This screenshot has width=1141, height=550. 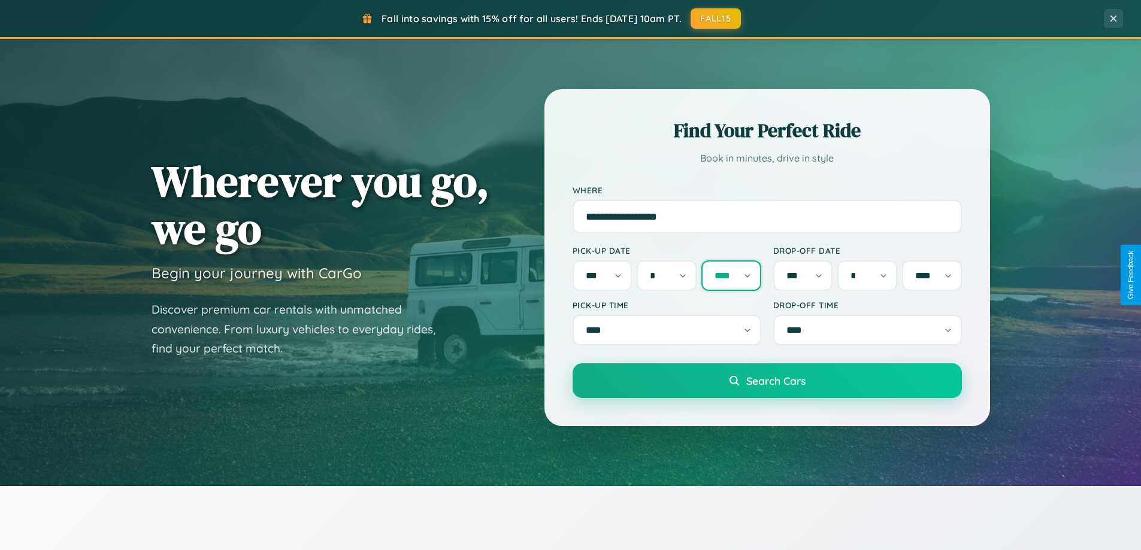 What do you see at coordinates (767, 131) in the screenshot?
I see `h2: Find Your Perfect Ride` at bounding box center [767, 131].